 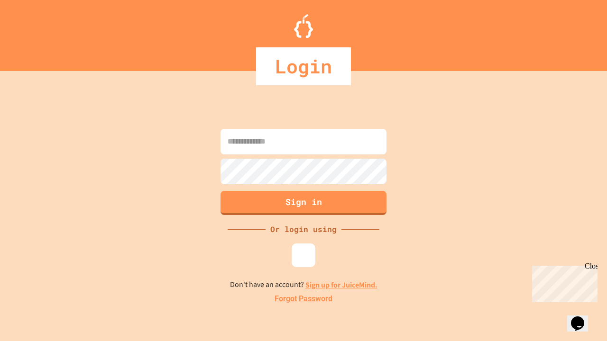 I want to click on a: Forgot Password, so click(x=303, y=299).